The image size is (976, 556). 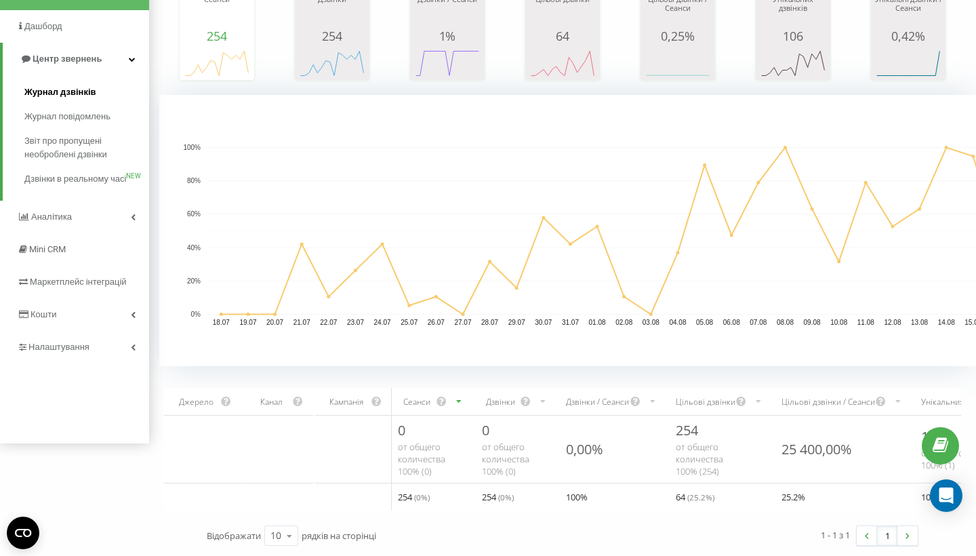 I want to click on span: Журнал повідомлень, so click(x=67, y=117).